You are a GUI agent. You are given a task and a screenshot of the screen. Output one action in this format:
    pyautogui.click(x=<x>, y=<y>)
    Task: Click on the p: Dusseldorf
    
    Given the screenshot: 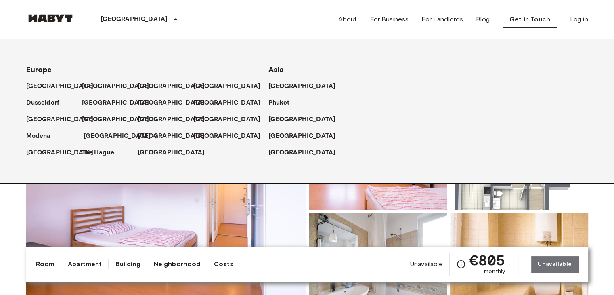 What is the action you would take?
    pyautogui.click(x=43, y=103)
    